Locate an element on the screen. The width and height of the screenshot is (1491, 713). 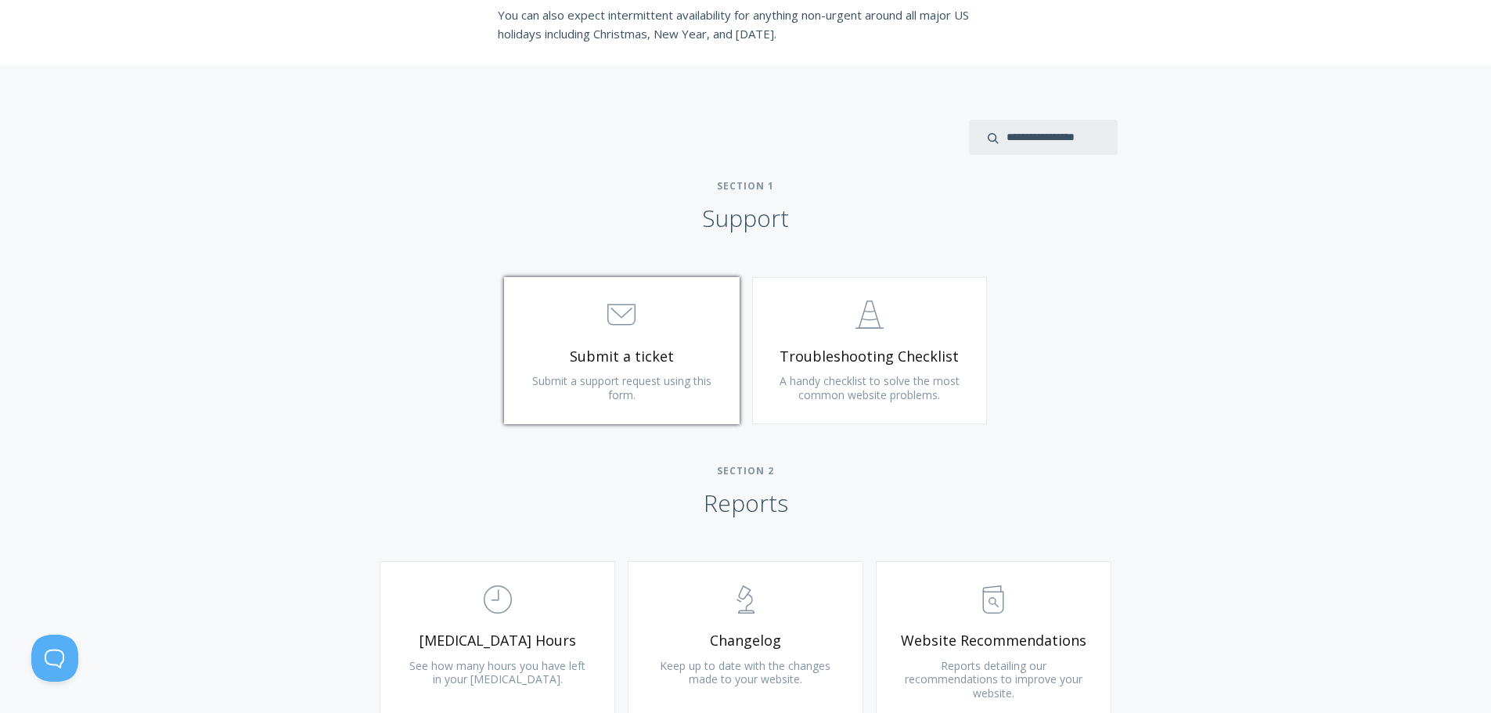
span: Keep up to date with the changes made to your website. is located at coordinates (745, 672).